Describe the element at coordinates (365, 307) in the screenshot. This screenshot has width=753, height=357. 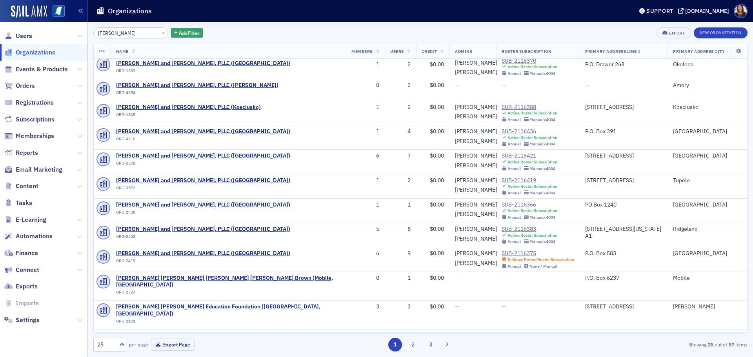
I see `div: 3` at that location.